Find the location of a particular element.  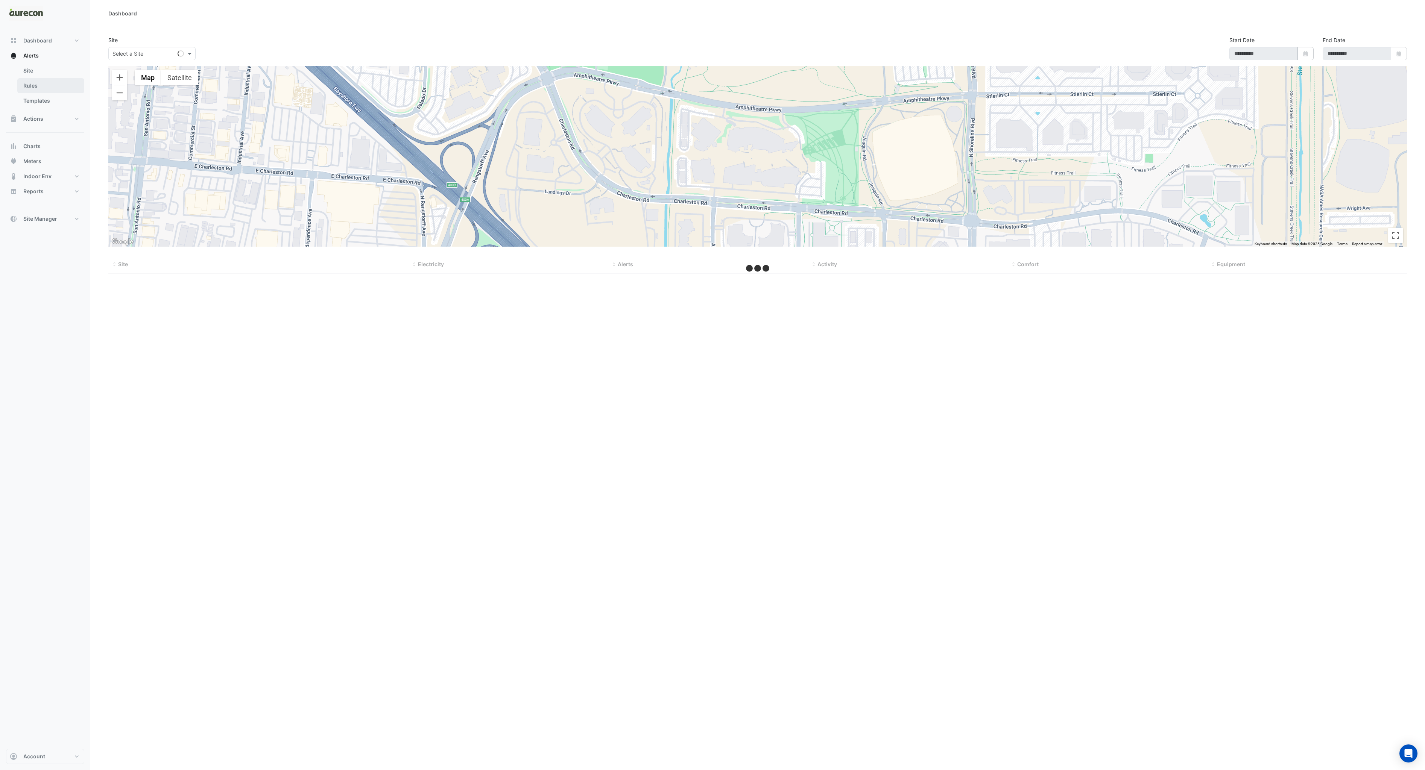

span: Indoor Env is located at coordinates (37, 176).